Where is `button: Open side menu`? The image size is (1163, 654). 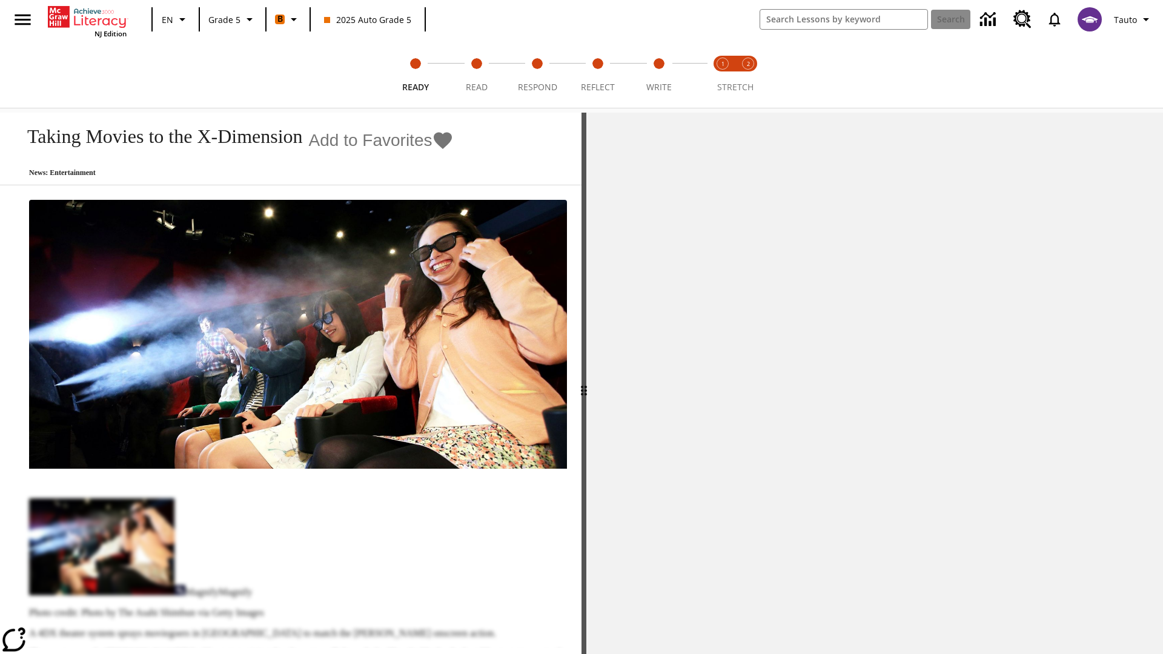 button: Open side menu is located at coordinates (22, 19).